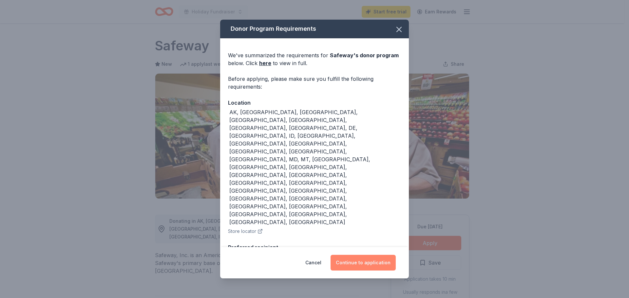 The width and height of the screenshot is (629, 298). I want to click on button: Cancel, so click(313, 263).